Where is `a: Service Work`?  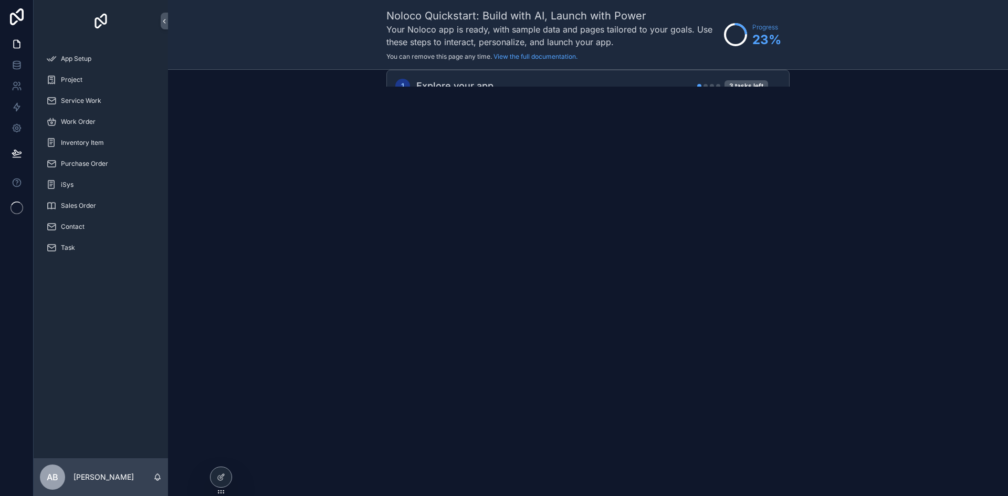
a: Service Work is located at coordinates (101, 101).